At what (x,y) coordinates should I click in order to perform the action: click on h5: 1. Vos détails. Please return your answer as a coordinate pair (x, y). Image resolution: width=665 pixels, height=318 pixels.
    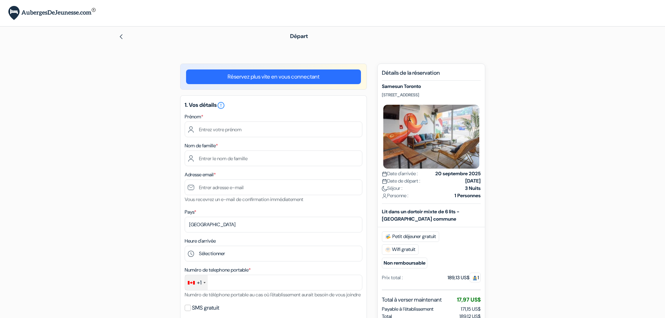
    Looking at the image, I should click on (273, 105).